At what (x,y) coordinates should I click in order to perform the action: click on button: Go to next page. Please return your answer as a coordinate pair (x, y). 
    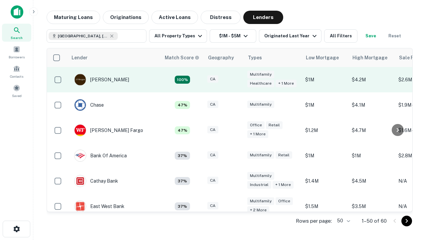
    Looking at the image, I should click on (407, 221).